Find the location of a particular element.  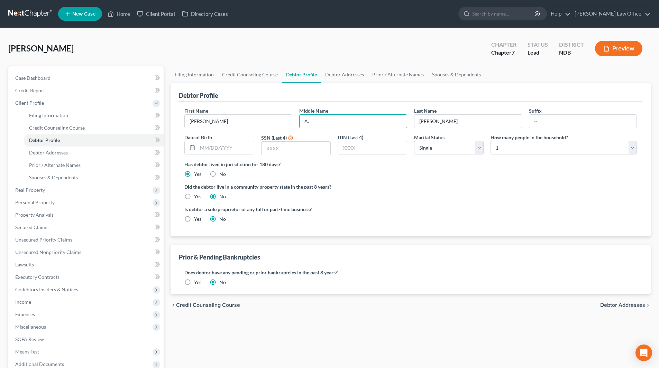

label: Does debtor have any pending or prior bankruptcies in the past 8 years? is located at coordinates (411, 273).